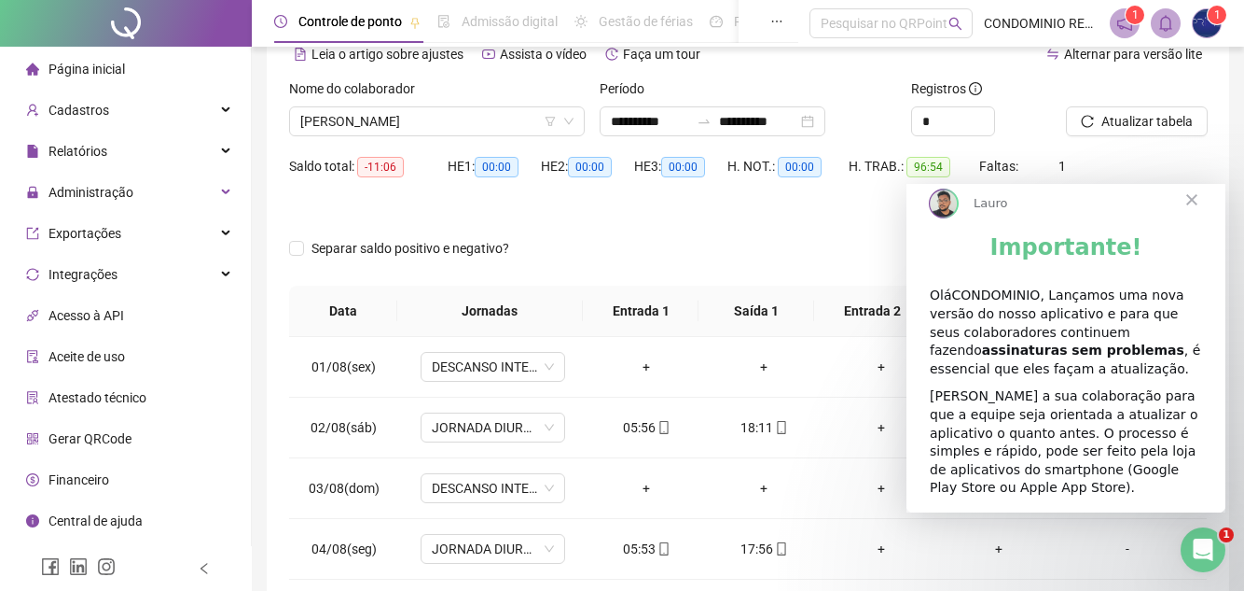 This screenshot has height=591, width=1244. Describe the element at coordinates (1207, 23) in the screenshot. I see `img: 35219` at that location.